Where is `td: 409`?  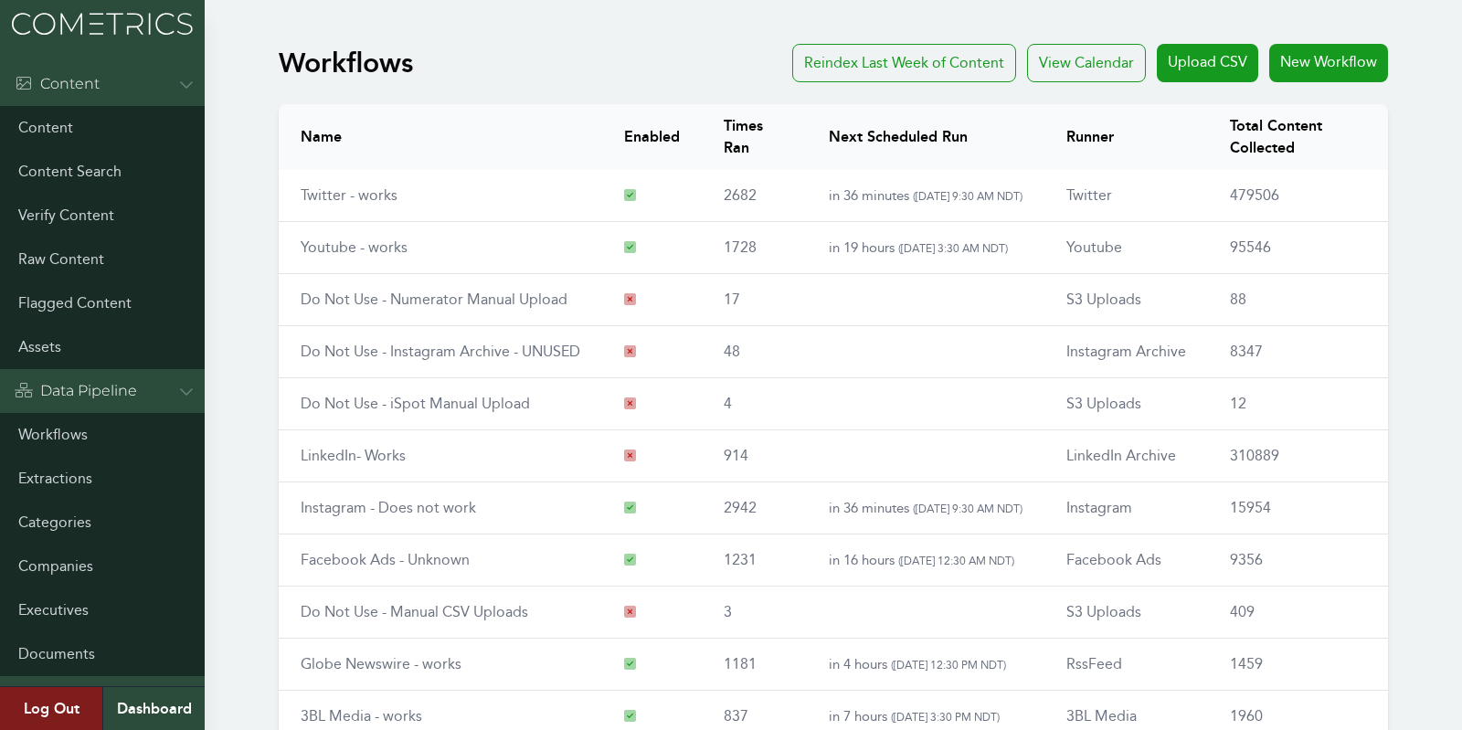
td: 409 is located at coordinates (1298, 612).